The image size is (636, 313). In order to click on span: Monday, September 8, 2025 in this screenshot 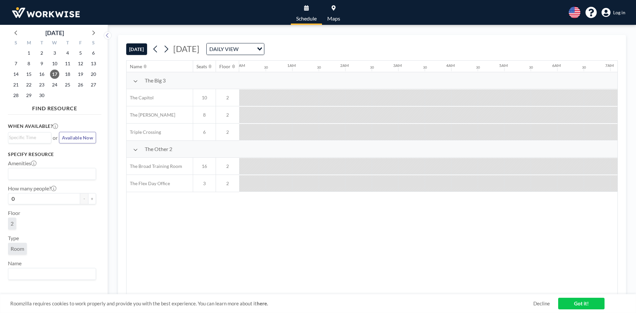, I will do `click(29, 64)`.